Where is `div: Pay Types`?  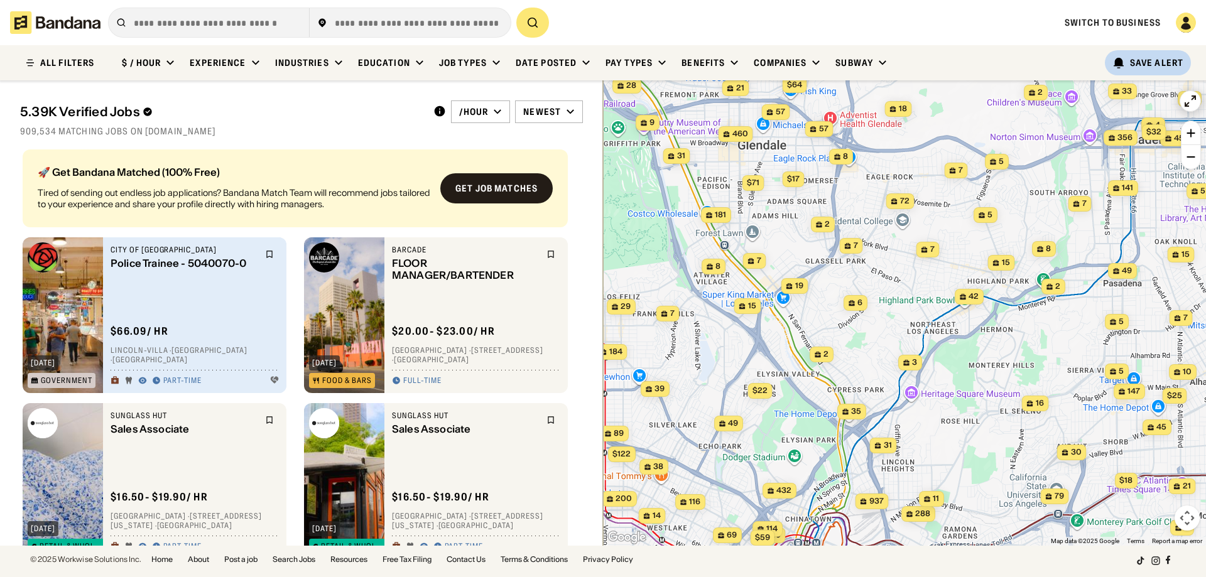
div: Pay Types is located at coordinates (629, 63).